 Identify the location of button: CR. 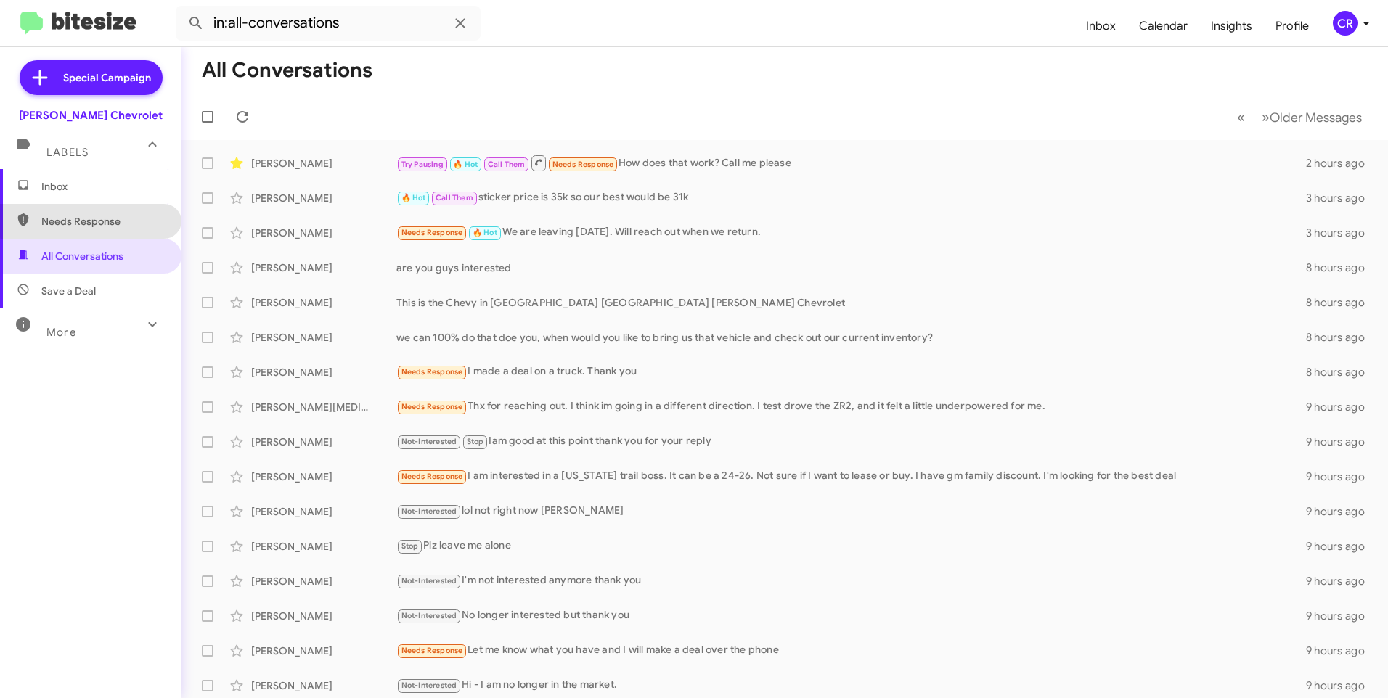
(1346, 23).